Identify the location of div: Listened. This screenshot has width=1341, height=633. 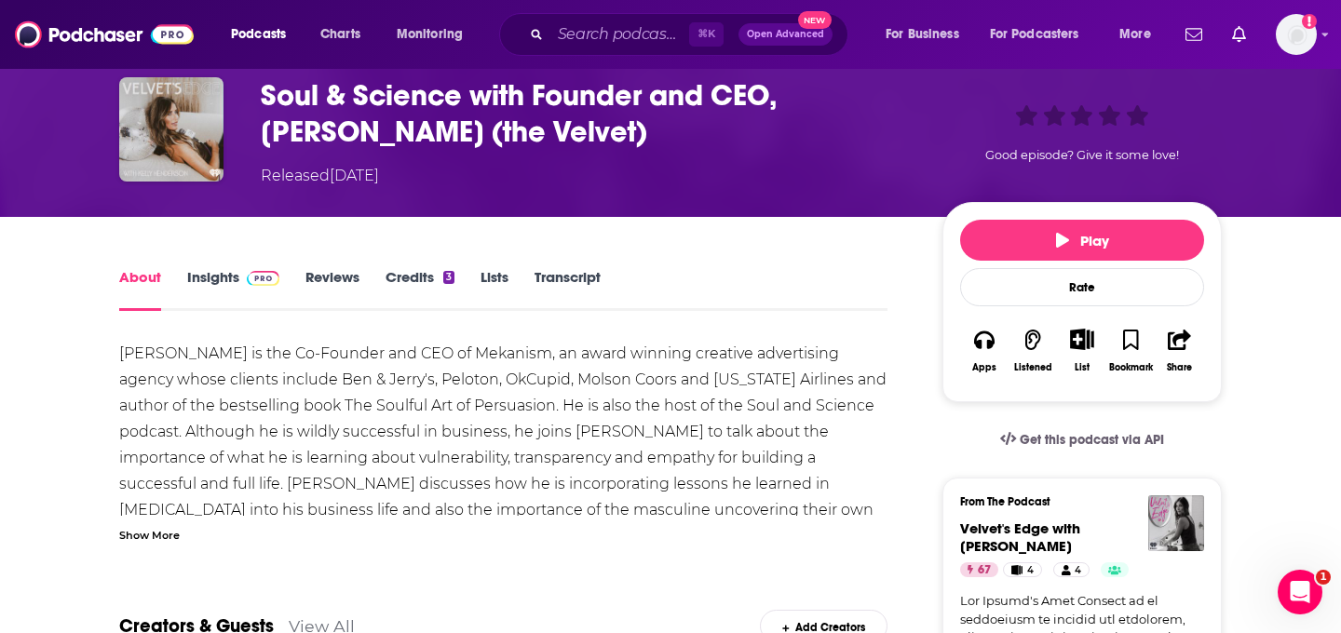
(1033, 368).